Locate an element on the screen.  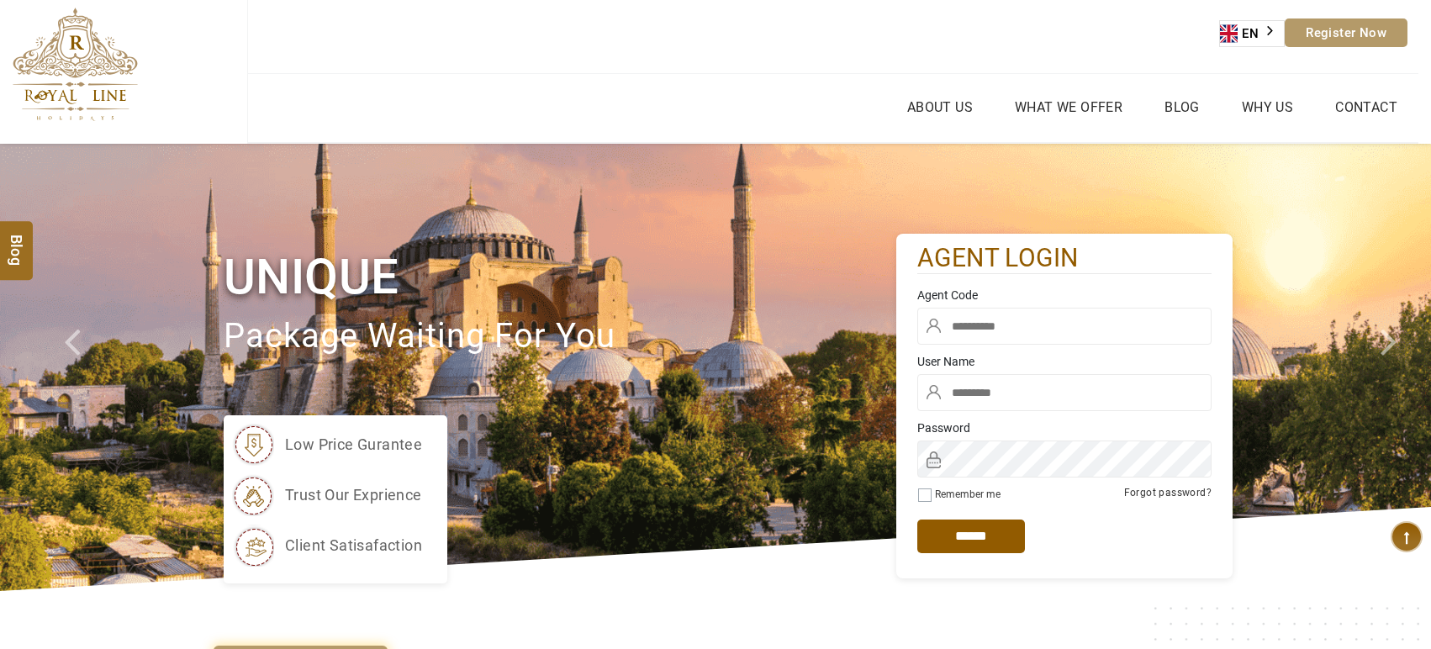
label: Agent Code is located at coordinates (1064, 295).